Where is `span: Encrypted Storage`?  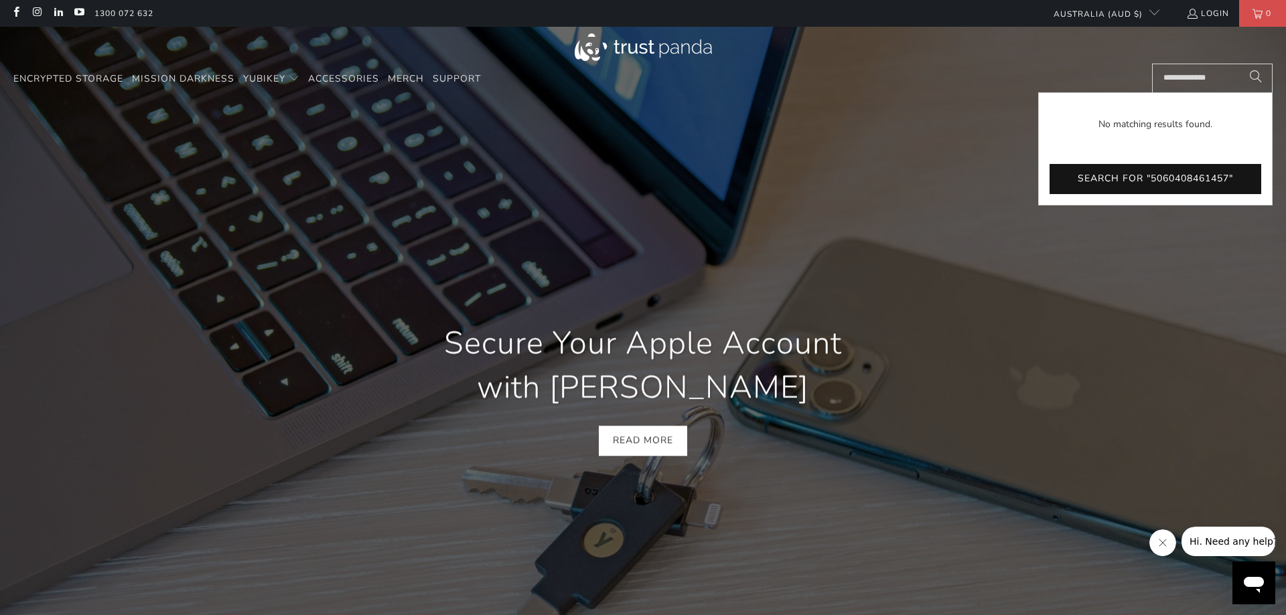
span: Encrypted Storage is located at coordinates (68, 78).